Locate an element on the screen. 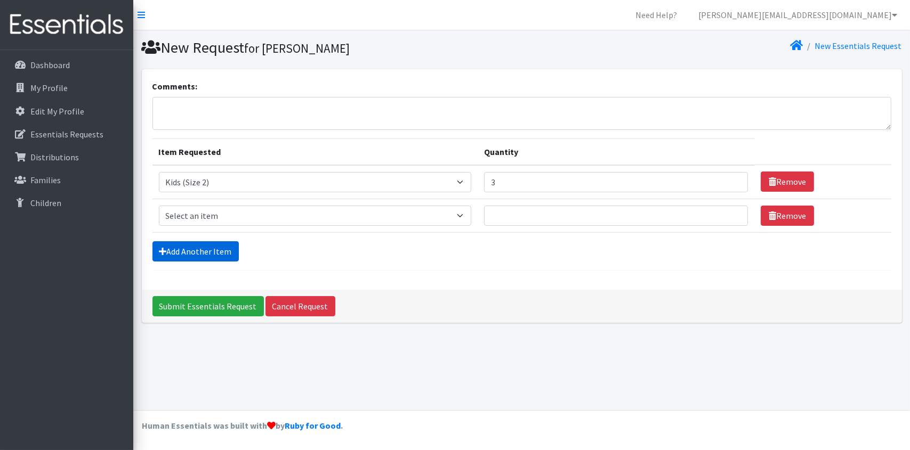 This screenshot has height=450, width=910. a: Ruby for Good is located at coordinates (312, 426).